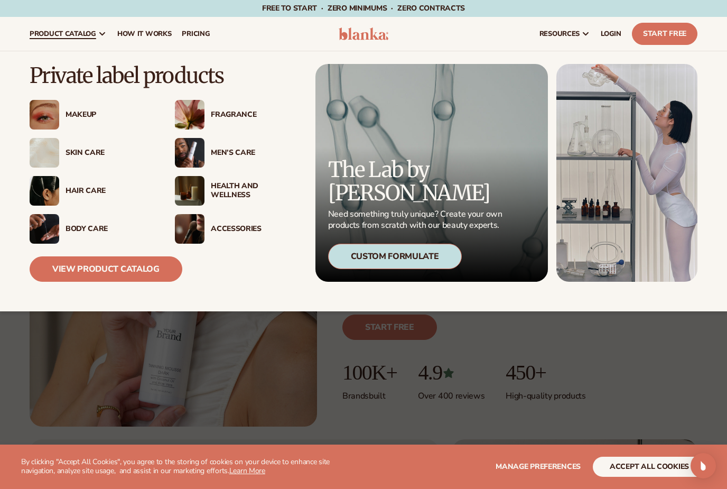  What do you see at coordinates (237, 153) in the screenshot?
I see `a: Male holding moisturizer bottle. Men’s Care` at bounding box center [237, 153].